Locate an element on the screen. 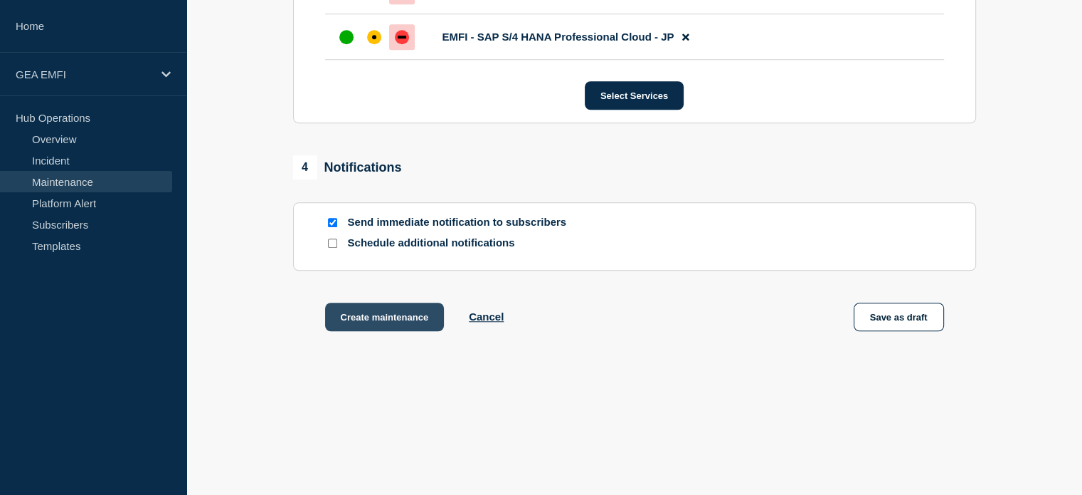 The width and height of the screenshot is (1082, 495). div: down is located at coordinates (402, 37).